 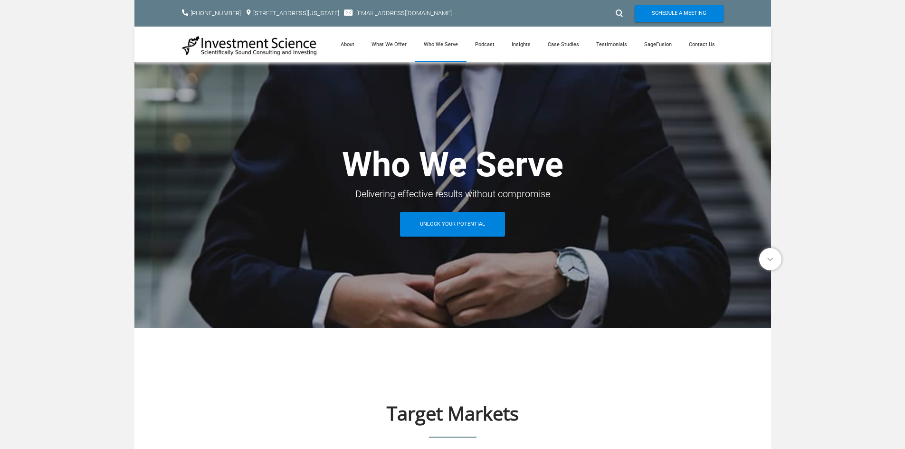 I want to click on a: About, so click(x=347, y=44).